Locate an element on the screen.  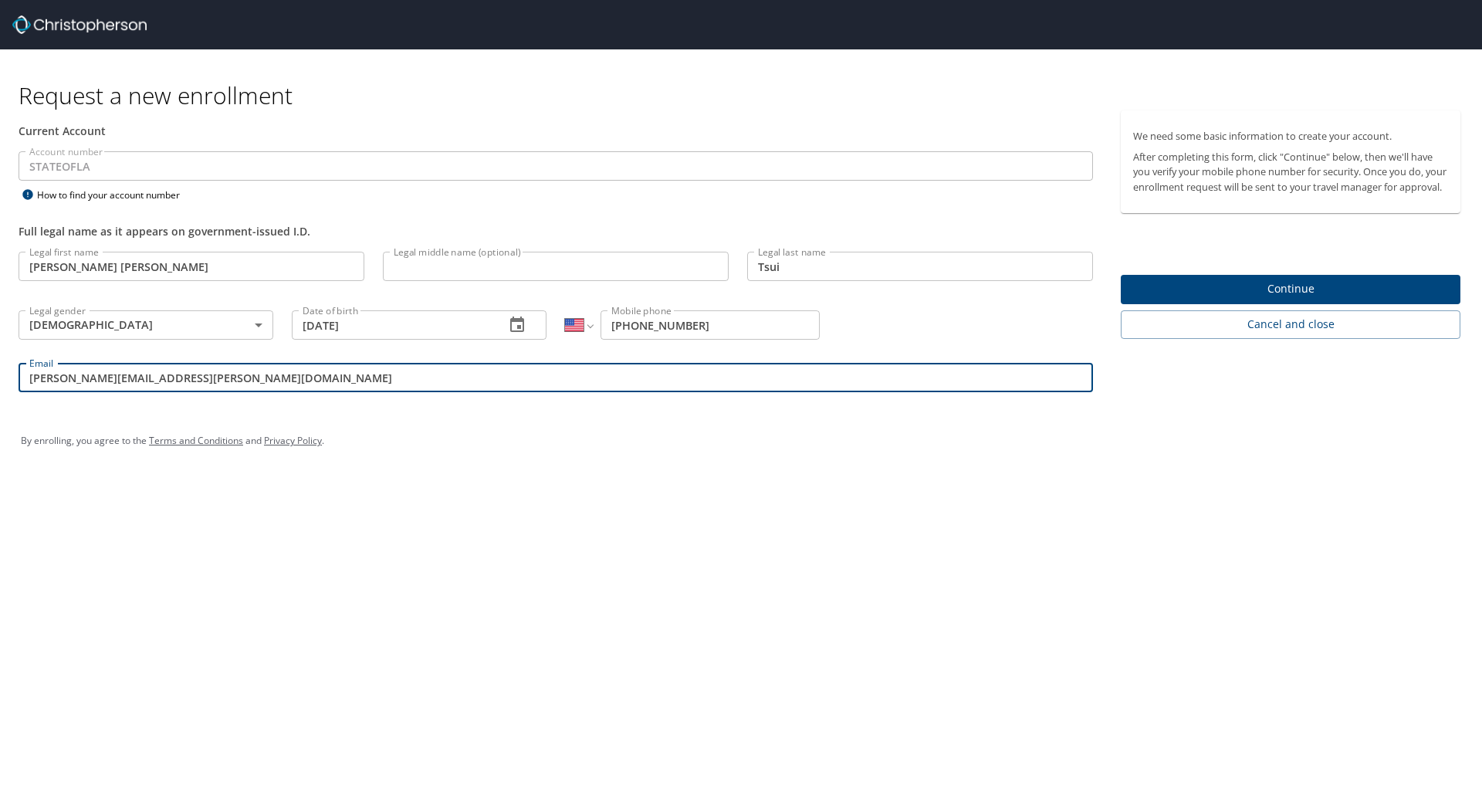
button: Continue is located at coordinates (1291, 290).